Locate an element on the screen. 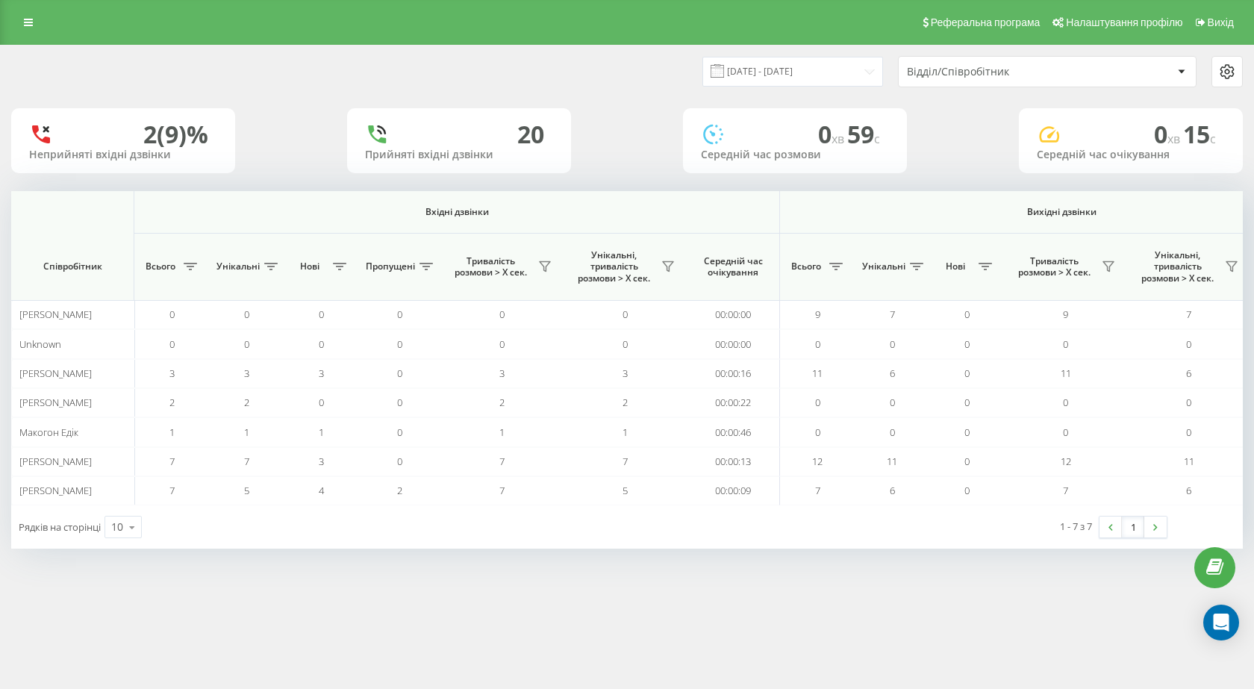  div: 1 - 7 з 7 is located at coordinates (1076, 526).